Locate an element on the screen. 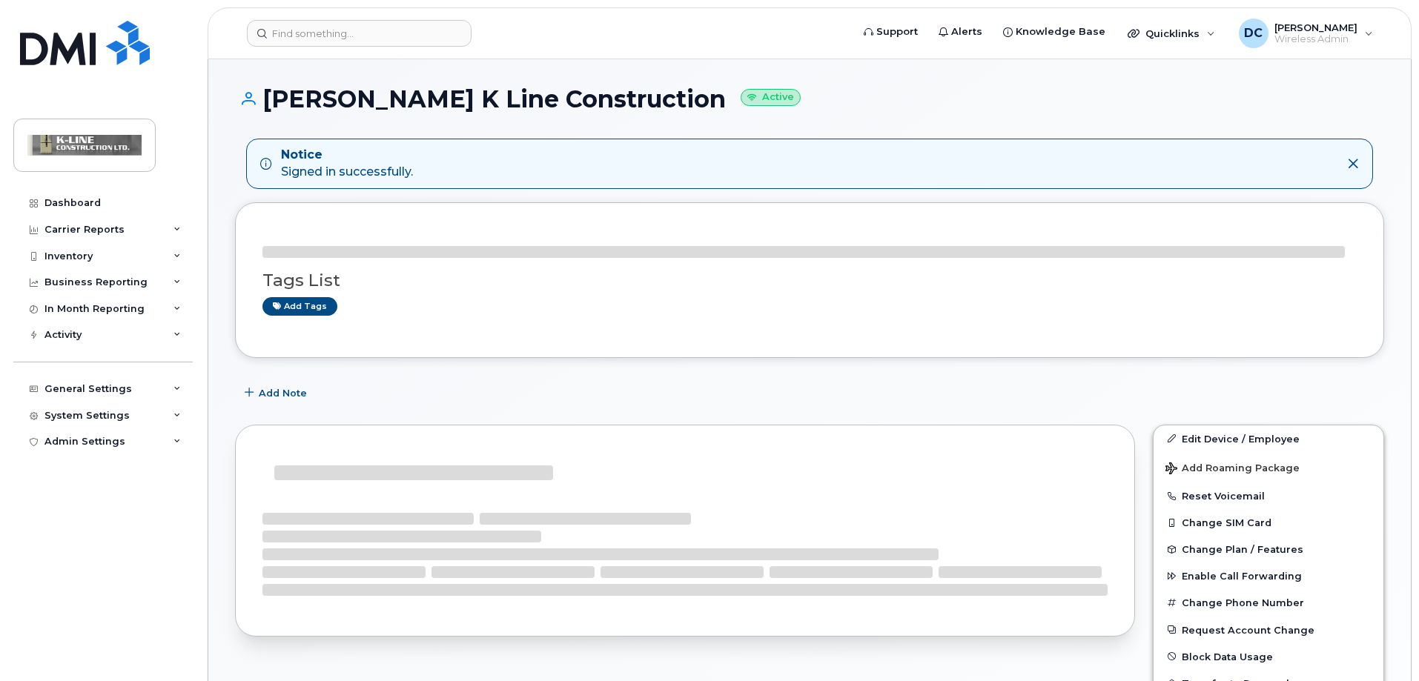 This screenshot has height=681, width=1419. button: Enable Call Forwarding is located at coordinates (1269, 576).